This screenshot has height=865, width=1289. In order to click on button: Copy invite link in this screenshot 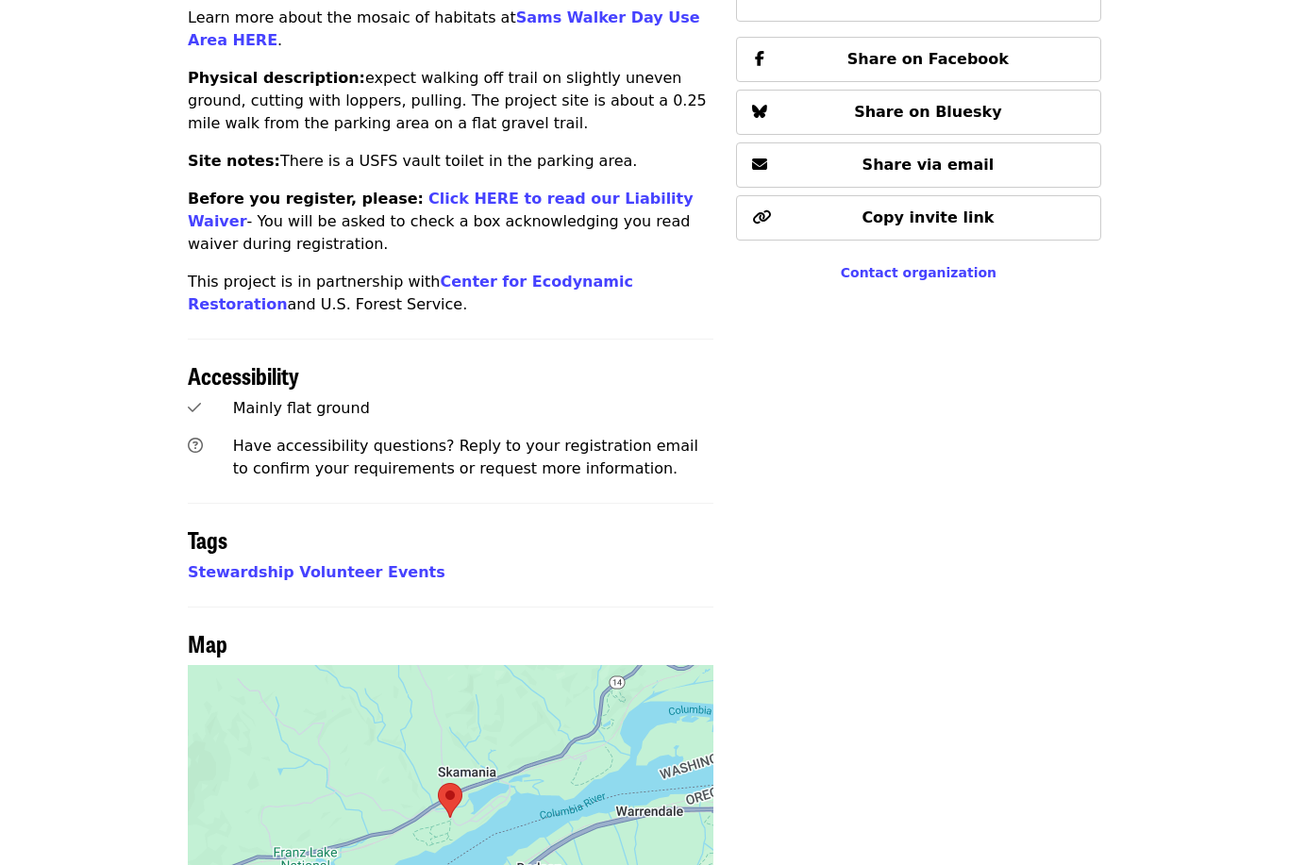, I will do `click(918, 219)`.